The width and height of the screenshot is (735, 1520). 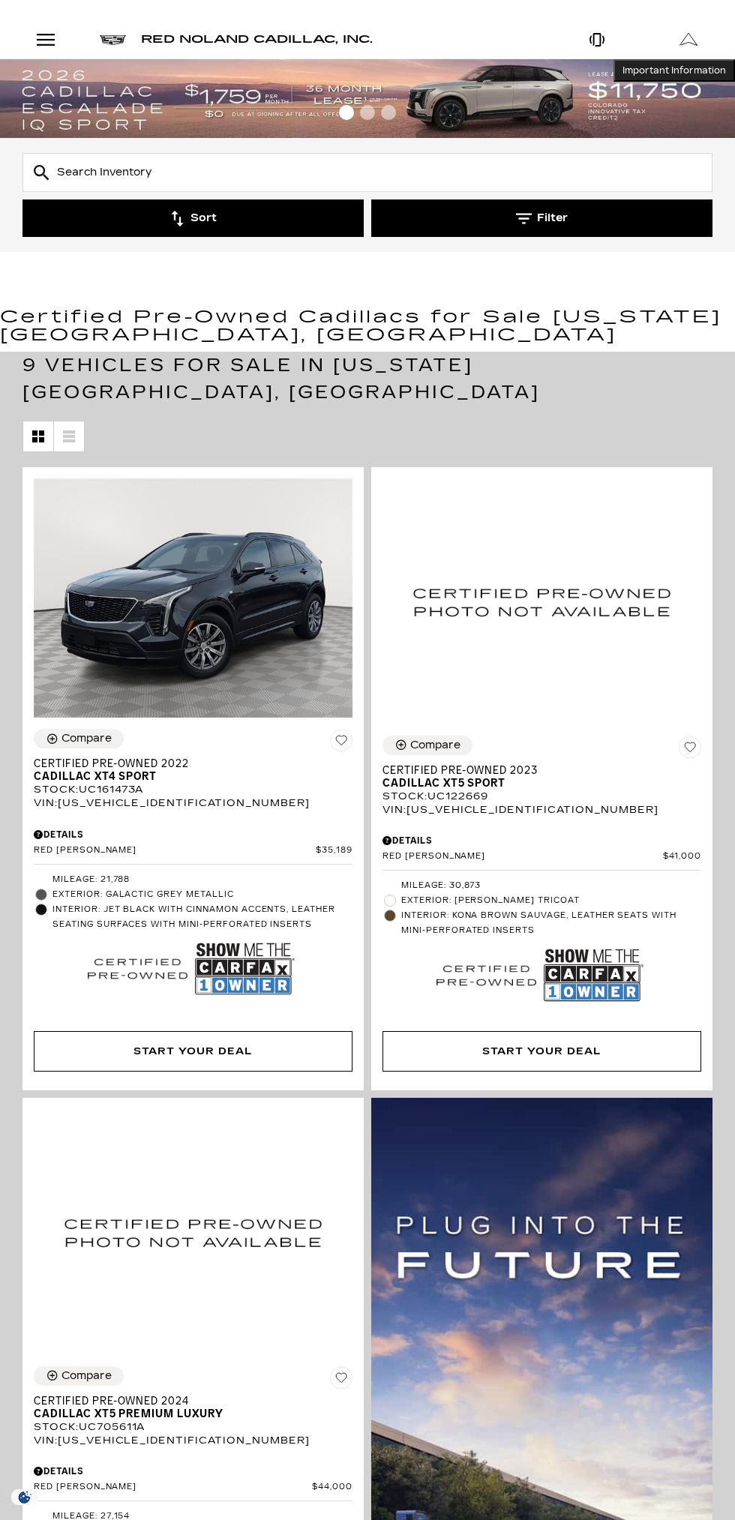 I want to click on li: Mileage: 21,788, so click(x=193, y=880).